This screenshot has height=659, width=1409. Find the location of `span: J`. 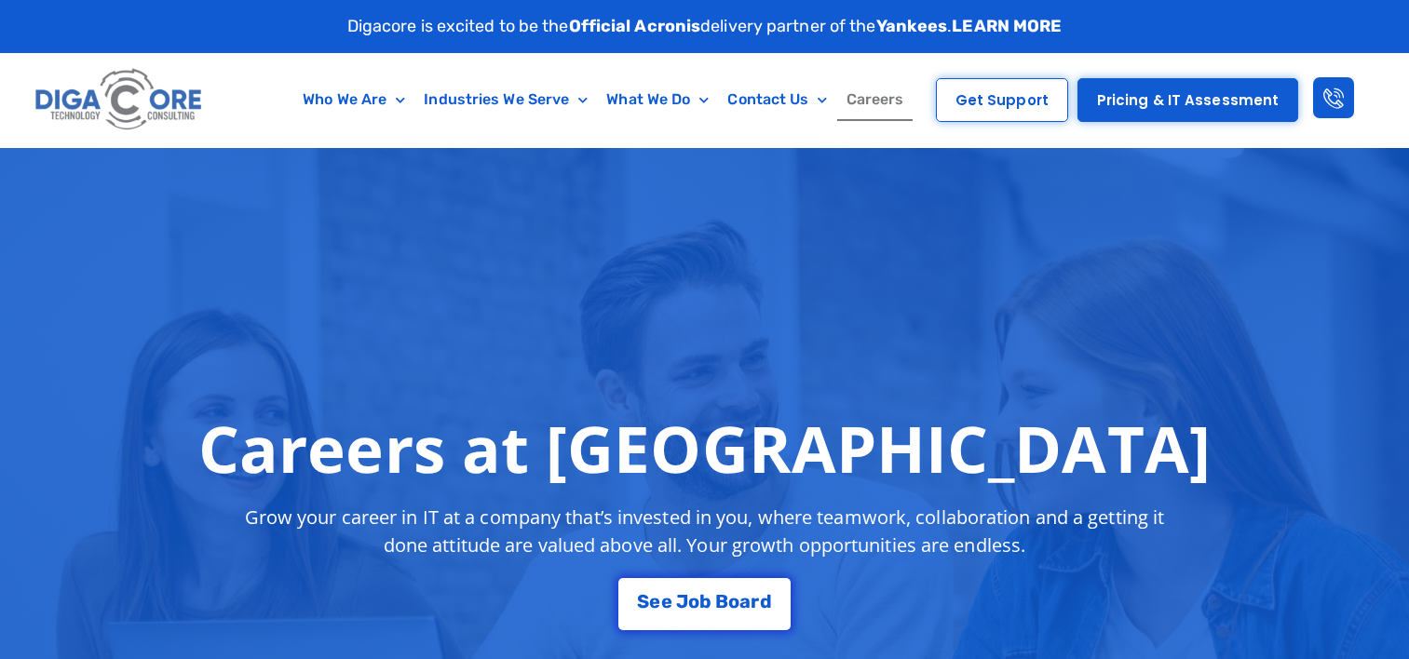

span: J is located at coordinates (682, 601).